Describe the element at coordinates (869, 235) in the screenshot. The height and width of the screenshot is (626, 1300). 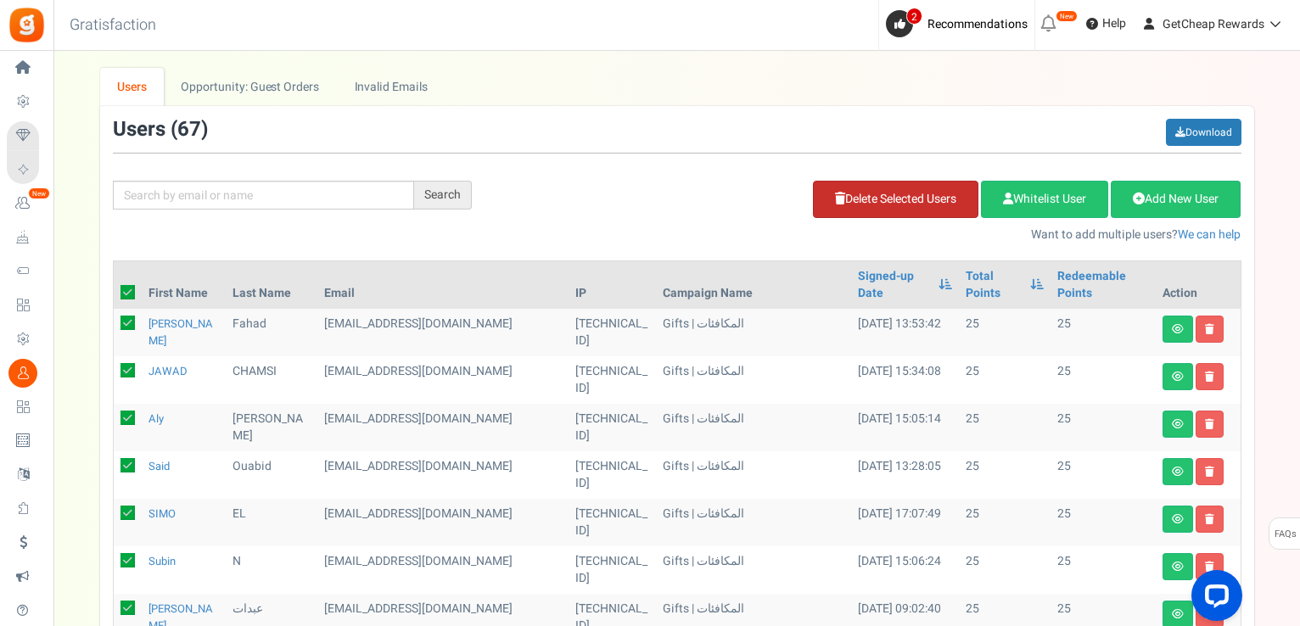
I see `p: Want to add multiple users?` at that location.